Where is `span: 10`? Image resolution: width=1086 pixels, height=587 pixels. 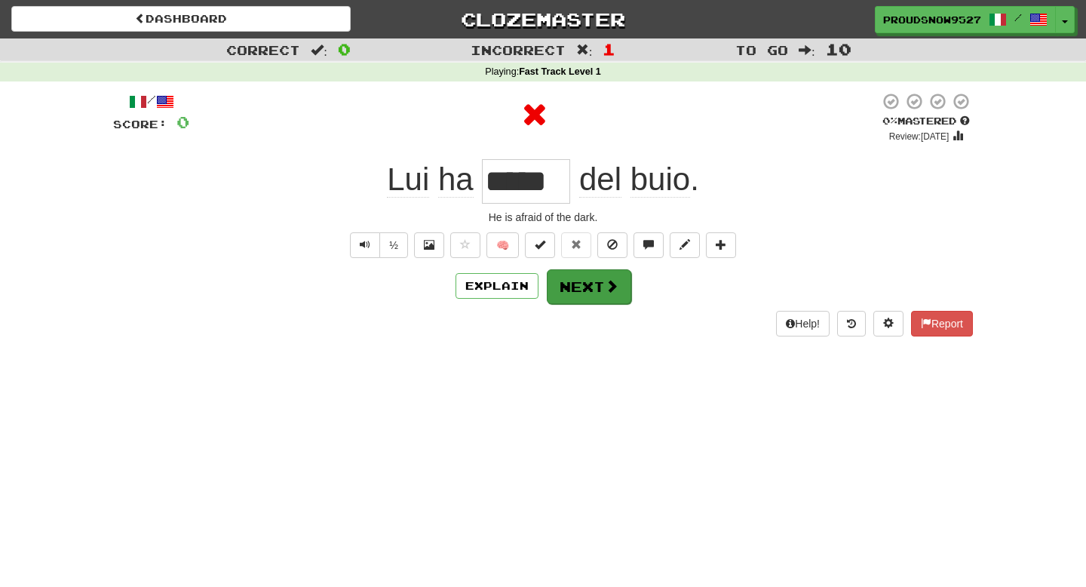 span: 10 is located at coordinates (838, 49).